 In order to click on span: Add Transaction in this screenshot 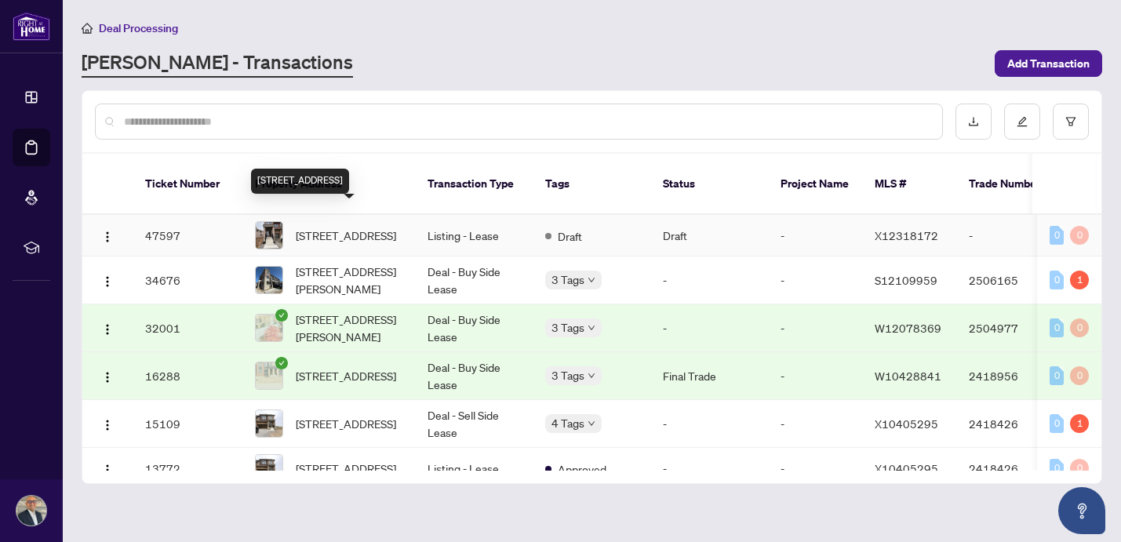, I will do `click(1048, 64)`.